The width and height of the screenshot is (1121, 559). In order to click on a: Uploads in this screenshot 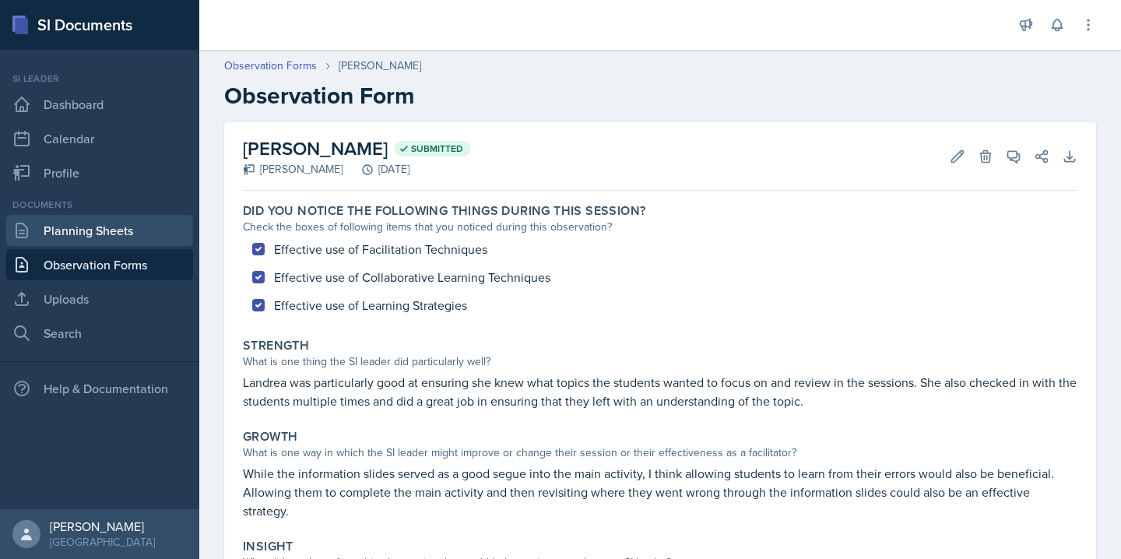, I will do `click(100, 299)`.